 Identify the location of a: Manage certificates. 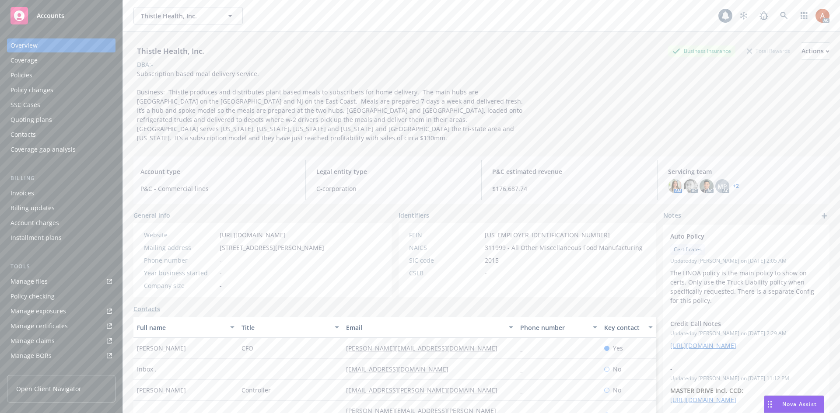
(61, 326).